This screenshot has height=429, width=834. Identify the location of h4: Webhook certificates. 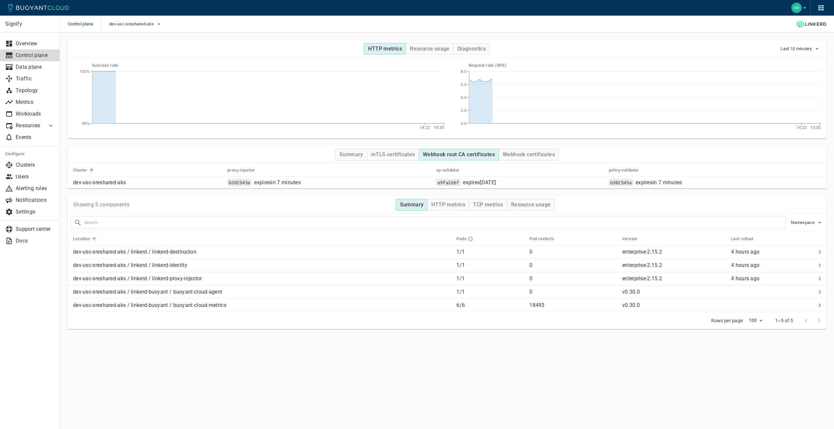
(528, 155).